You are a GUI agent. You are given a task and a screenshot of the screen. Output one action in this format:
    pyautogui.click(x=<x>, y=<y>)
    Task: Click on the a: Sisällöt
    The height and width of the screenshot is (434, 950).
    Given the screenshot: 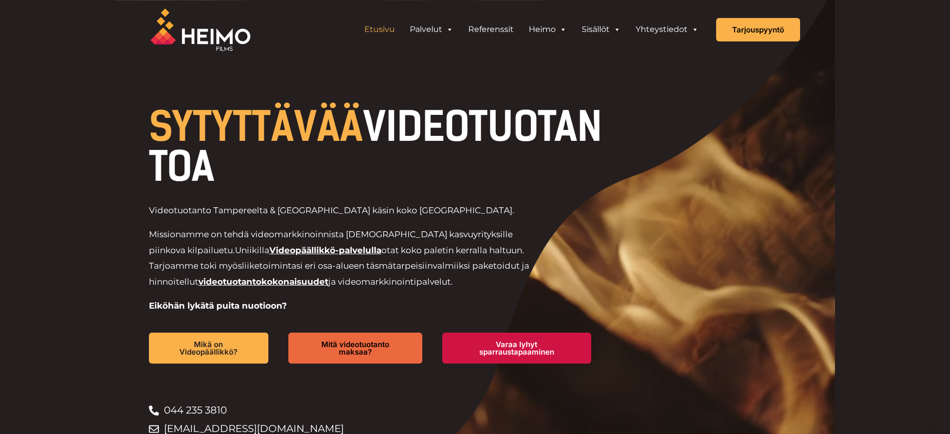 What is the action you would take?
    pyautogui.click(x=601, y=29)
    